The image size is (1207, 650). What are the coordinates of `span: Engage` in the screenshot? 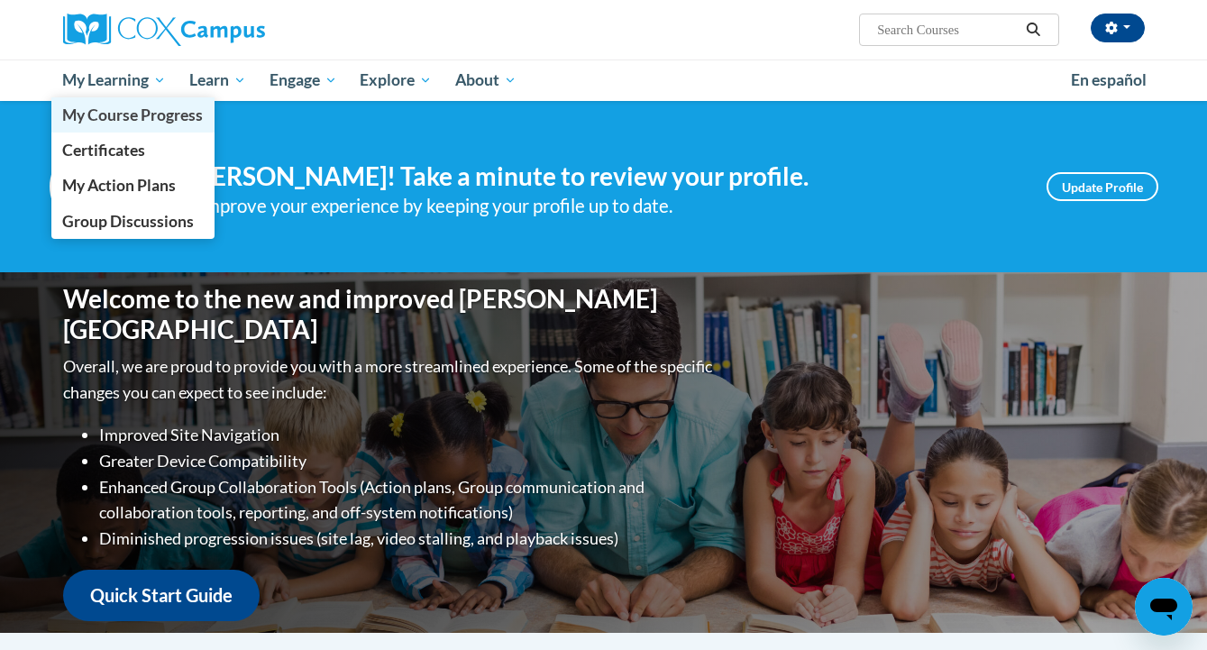 It's located at (303, 80).